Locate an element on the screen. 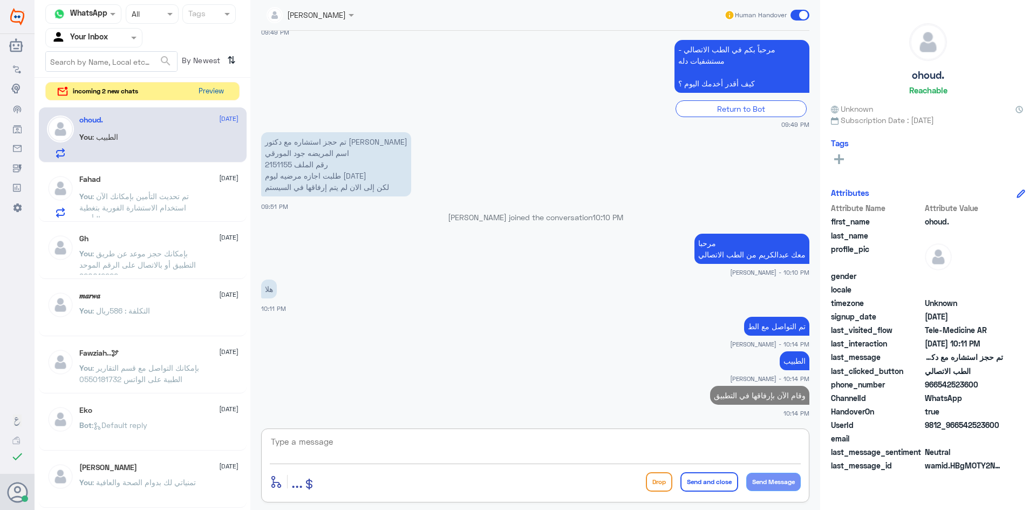 Image resolution: width=1036 pixels, height=510 pixels. span: ohoud. is located at coordinates (963, 221).